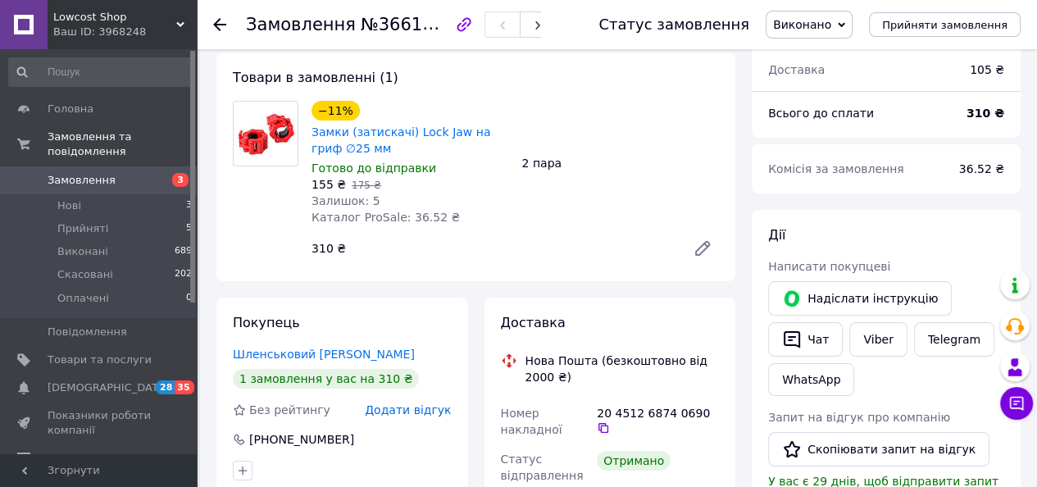  Describe the element at coordinates (83, 229) in the screenshot. I see `span: Прийняті` at that location.